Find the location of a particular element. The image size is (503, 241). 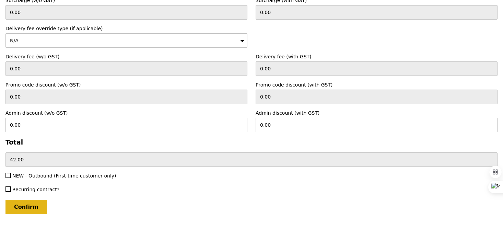

span: Recurring contract? is located at coordinates (36, 189).